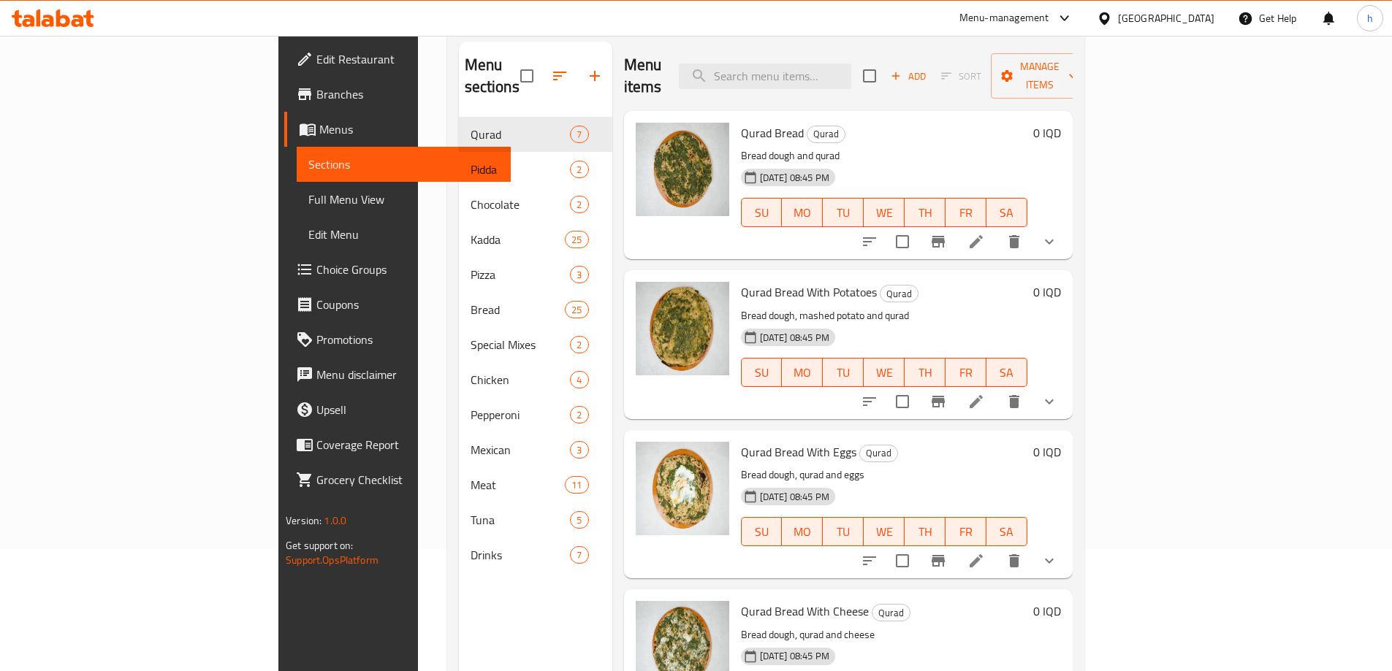 The image size is (1392, 671). What do you see at coordinates (408, 375) in the screenshot?
I see `span: Menu disclaimer` at bounding box center [408, 375].